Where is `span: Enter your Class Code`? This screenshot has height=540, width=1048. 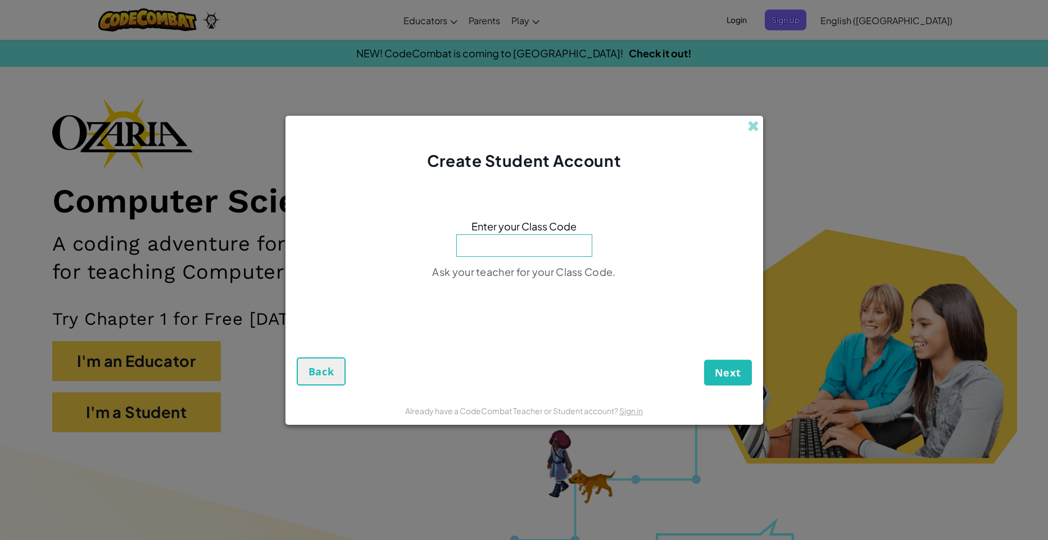 span: Enter your Class Code is located at coordinates (524, 226).